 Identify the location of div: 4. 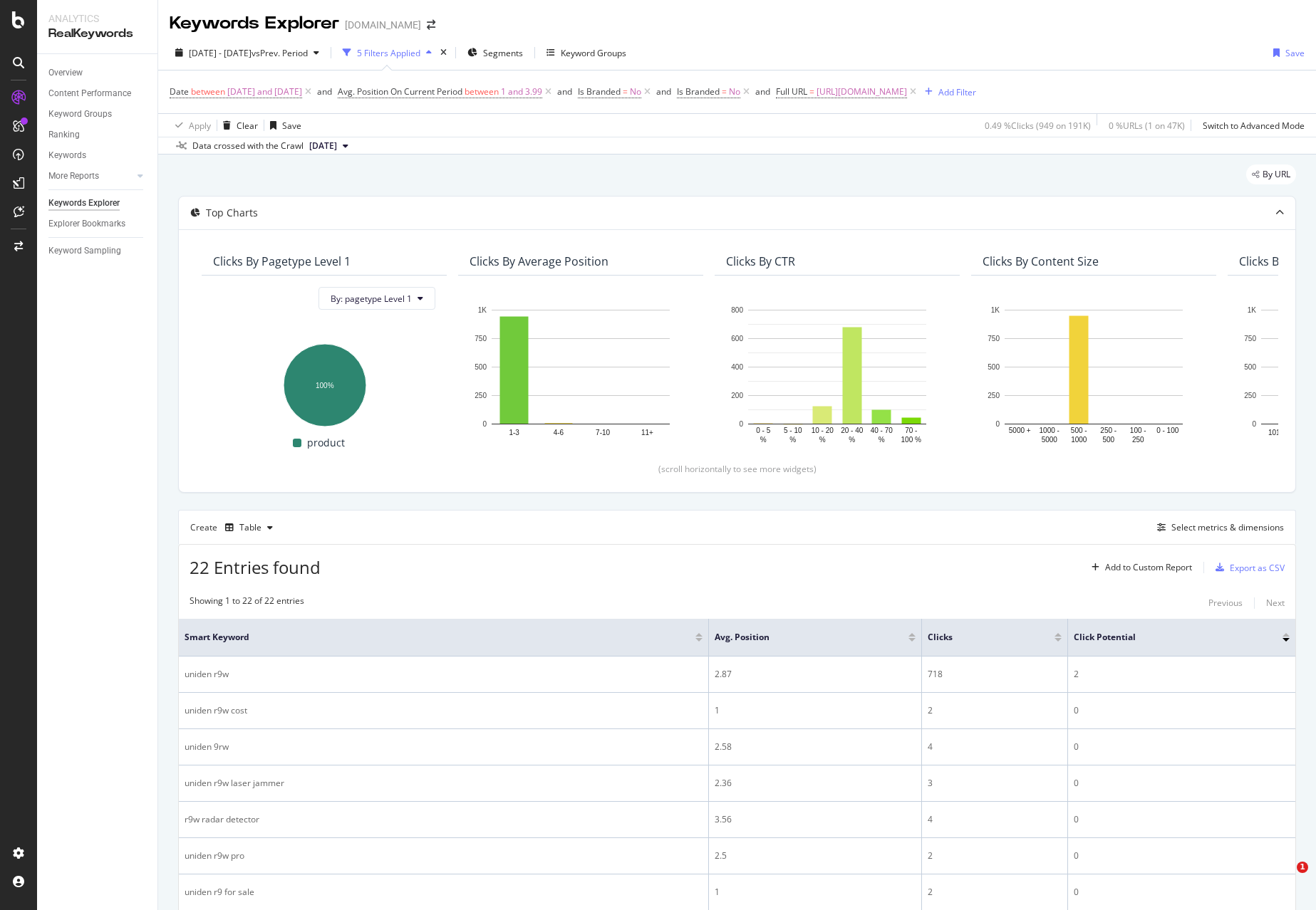
(995, 747).